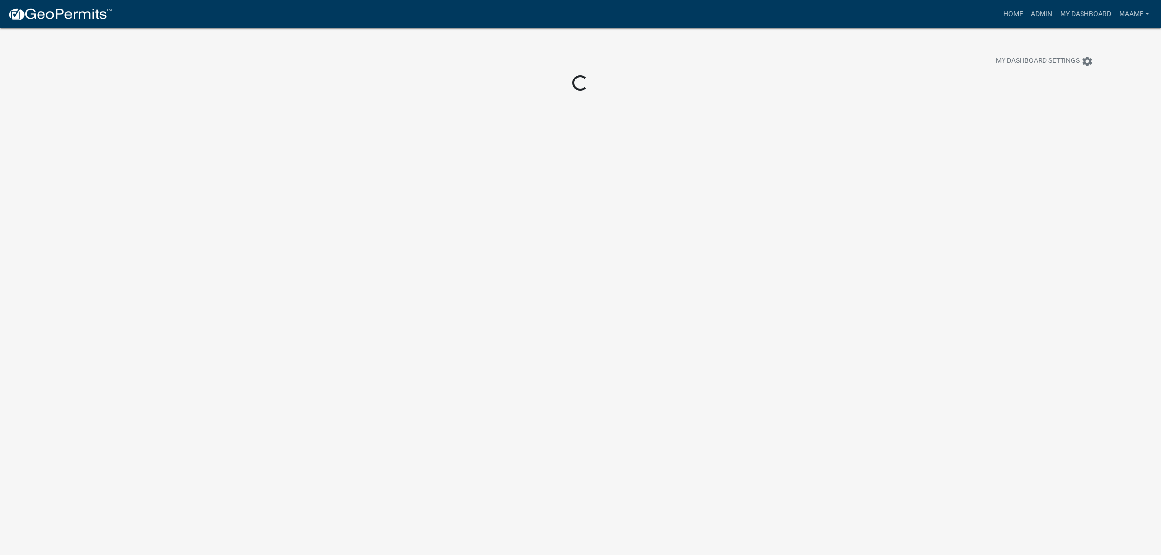 Image resolution: width=1161 pixels, height=555 pixels. I want to click on a: Maame, so click(1134, 14).